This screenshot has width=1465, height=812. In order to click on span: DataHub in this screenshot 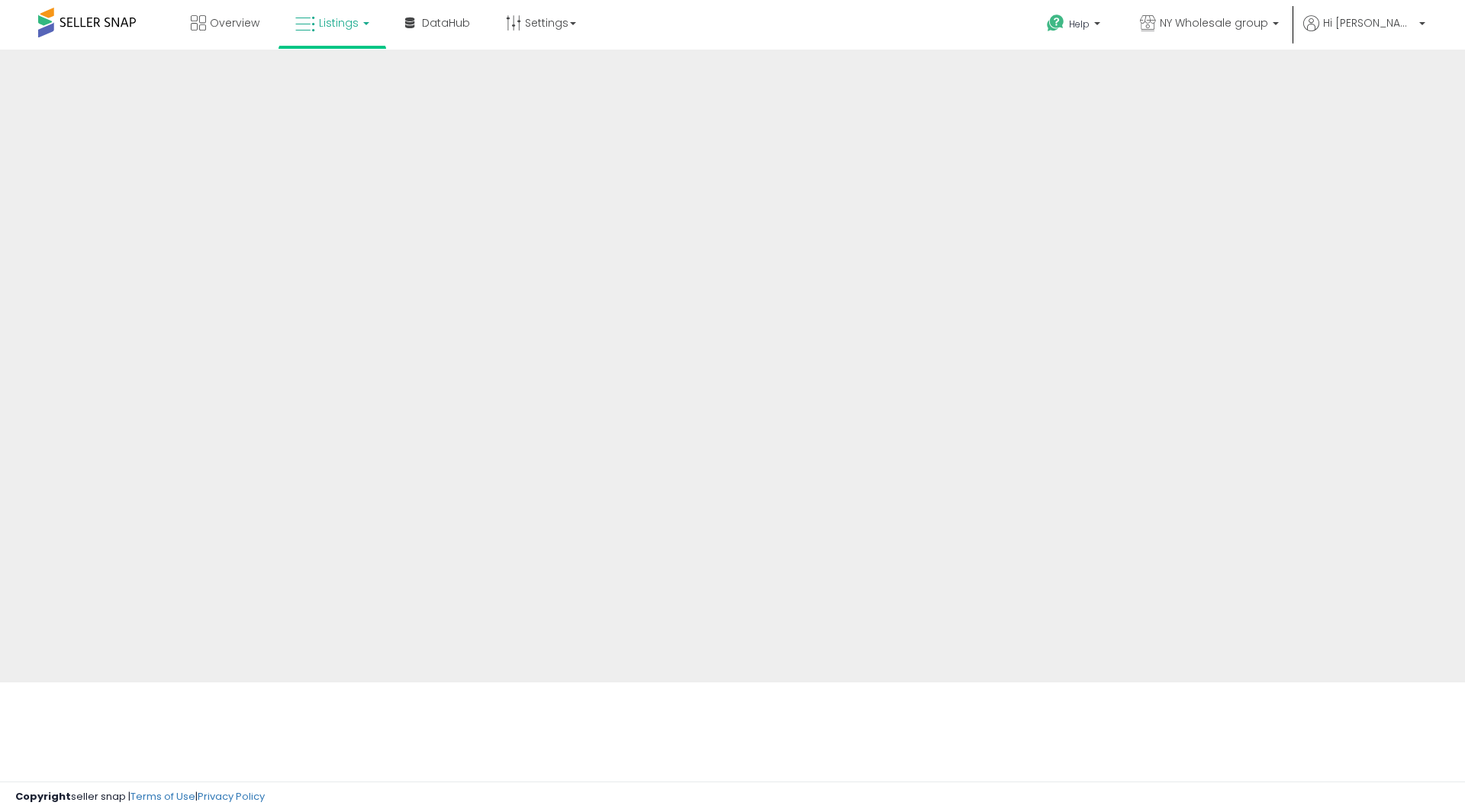, I will do `click(446, 23)`.